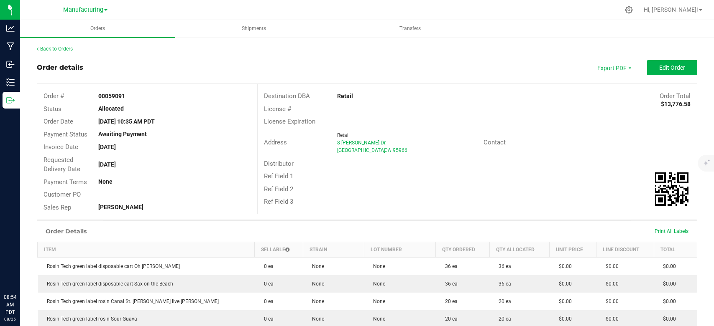 This screenshot has width=714, height=326. I want to click on button: Edit Order, so click(672, 68).